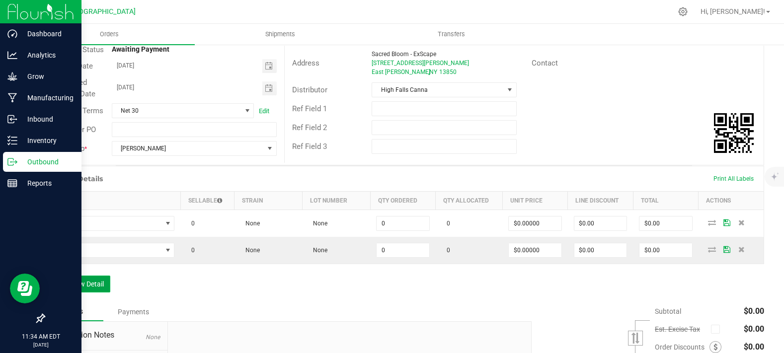 Image resolution: width=784 pixels, height=353 pixels. Describe the element at coordinates (734, 179) in the screenshot. I see `span: Print All Labels` at that location.